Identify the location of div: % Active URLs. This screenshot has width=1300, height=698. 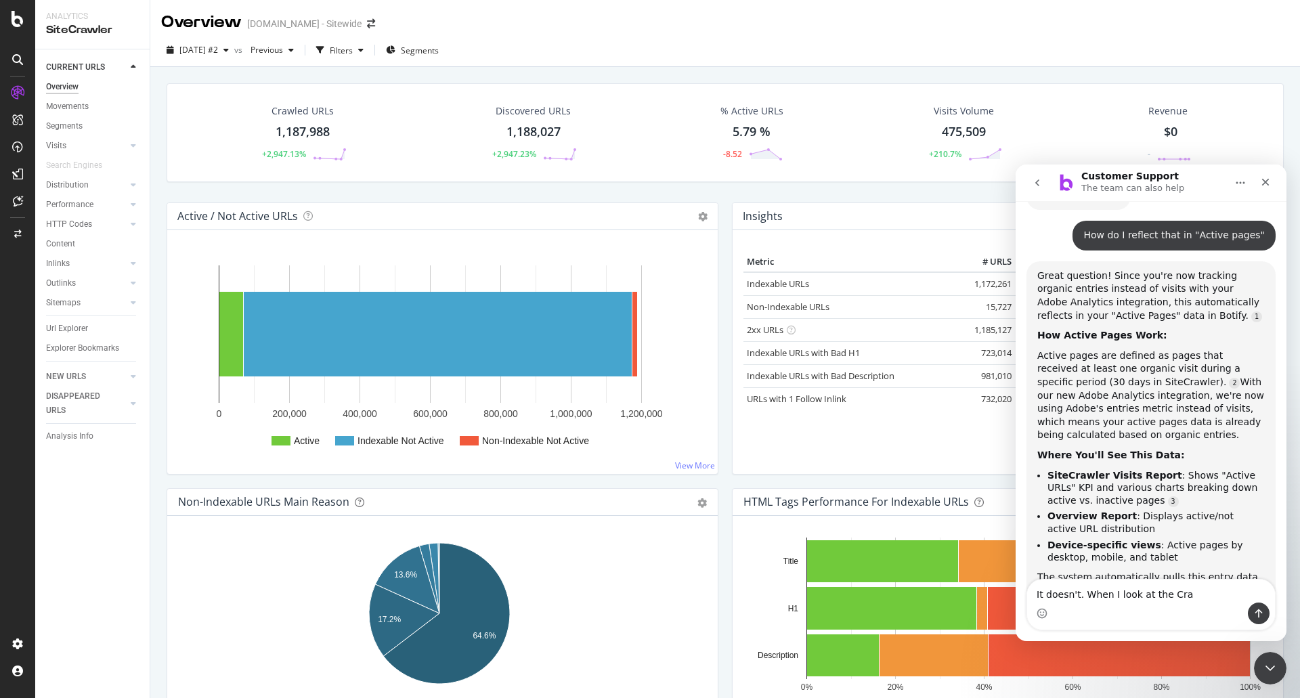
(752, 111).